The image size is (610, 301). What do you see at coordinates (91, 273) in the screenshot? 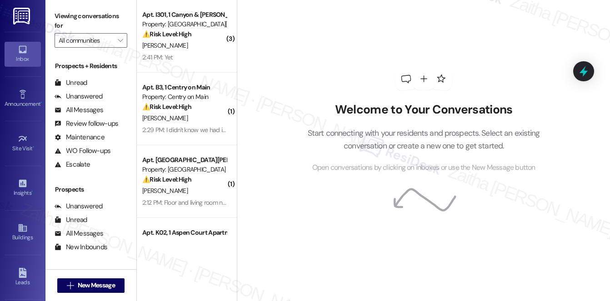
I see `div: Residents` at bounding box center [91, 273].